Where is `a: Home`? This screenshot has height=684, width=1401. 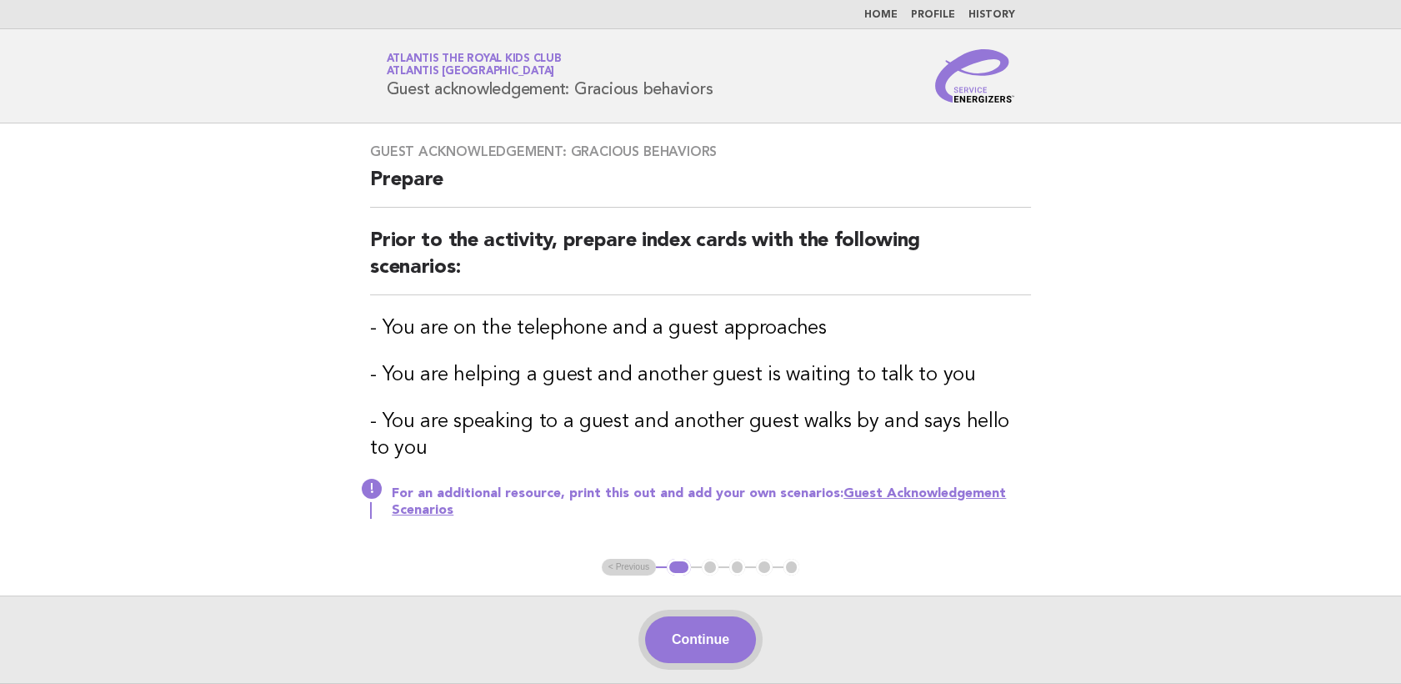
a: Home is located at coordinates (881, 15).